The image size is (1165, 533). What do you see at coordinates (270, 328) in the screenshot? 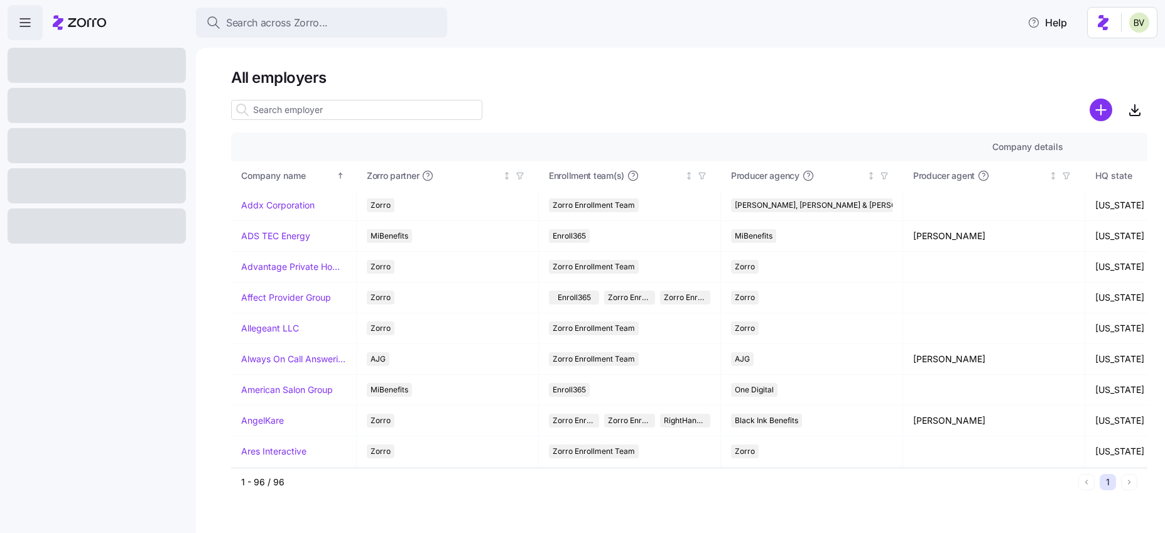
I see `a: Allegeant LLC` at bounding box center [270, 328].